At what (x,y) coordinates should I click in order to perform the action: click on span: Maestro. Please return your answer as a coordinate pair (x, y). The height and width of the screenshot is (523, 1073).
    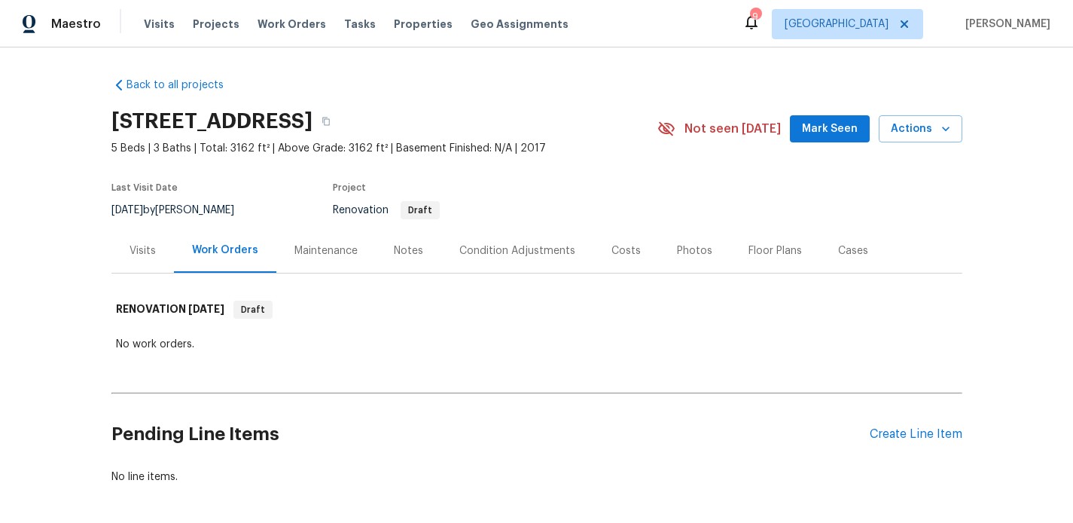
    Looking at the image, I should click on (76, 24).